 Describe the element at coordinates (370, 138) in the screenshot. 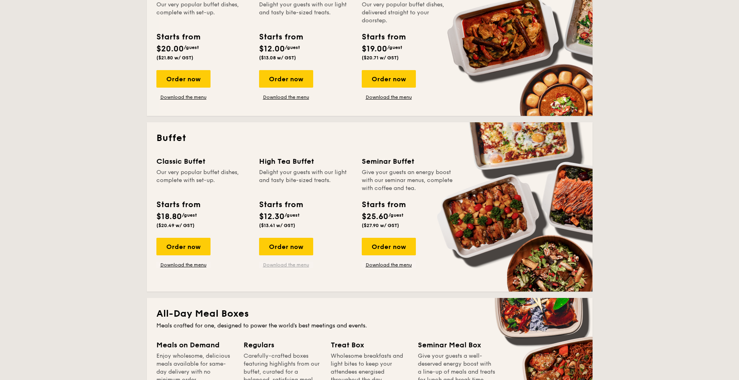

I see `h2: Buffet` at that location.